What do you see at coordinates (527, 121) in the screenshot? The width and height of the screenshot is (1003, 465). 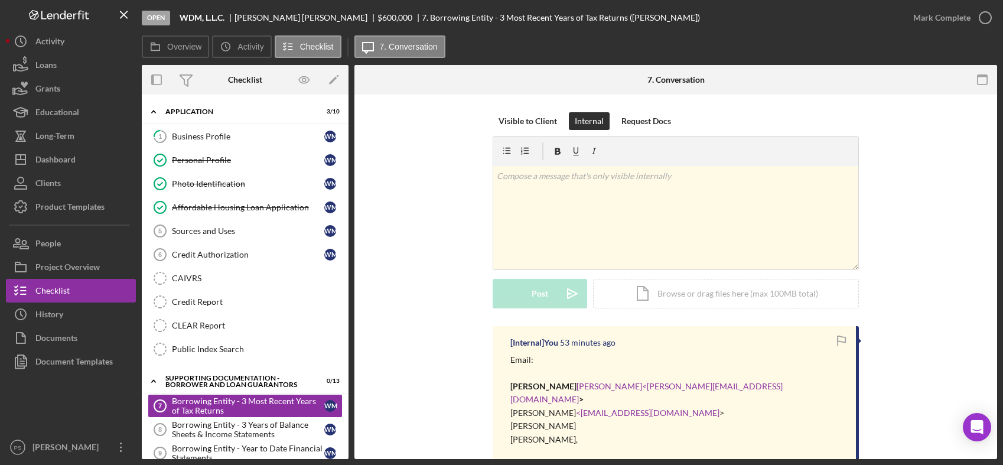 I see `div: Visible to Client` at bounding box center [527, 121].